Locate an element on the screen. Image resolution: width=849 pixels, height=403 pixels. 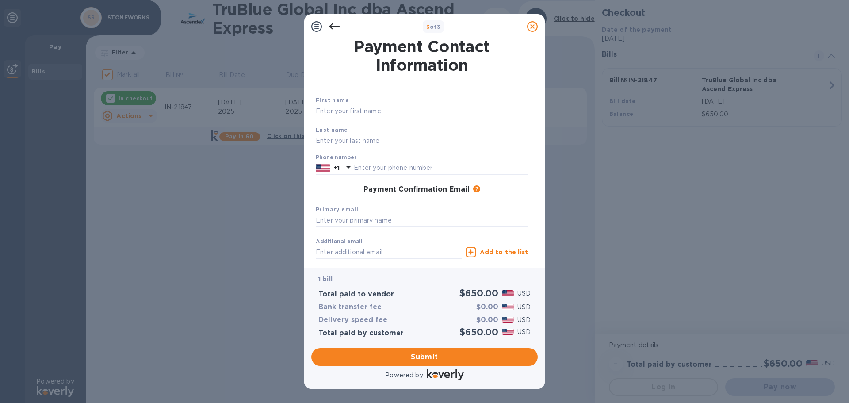
input: Enter your primary name is located at coordinates (422, 221).